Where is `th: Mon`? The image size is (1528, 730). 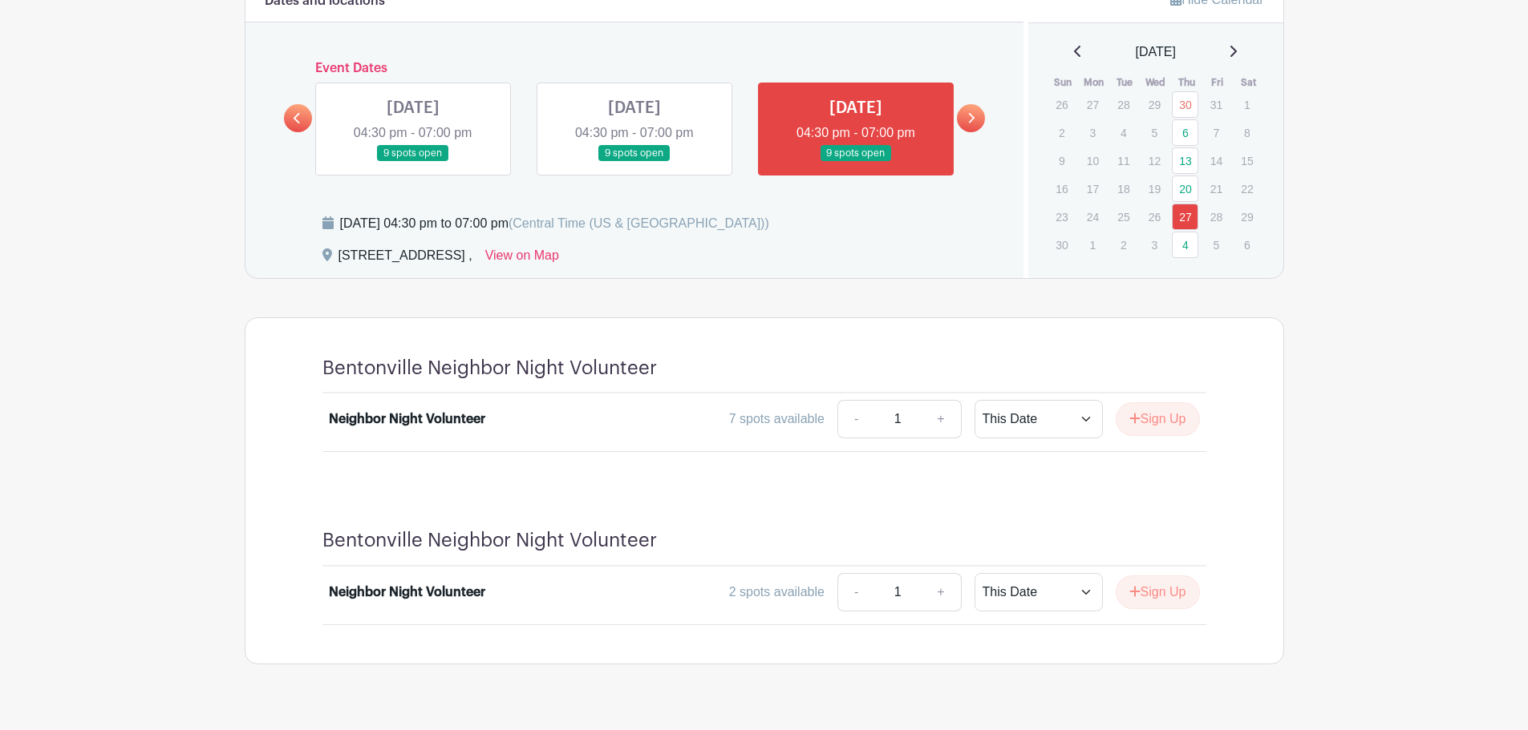
th: Mon is located at coordinates (1094, 83).